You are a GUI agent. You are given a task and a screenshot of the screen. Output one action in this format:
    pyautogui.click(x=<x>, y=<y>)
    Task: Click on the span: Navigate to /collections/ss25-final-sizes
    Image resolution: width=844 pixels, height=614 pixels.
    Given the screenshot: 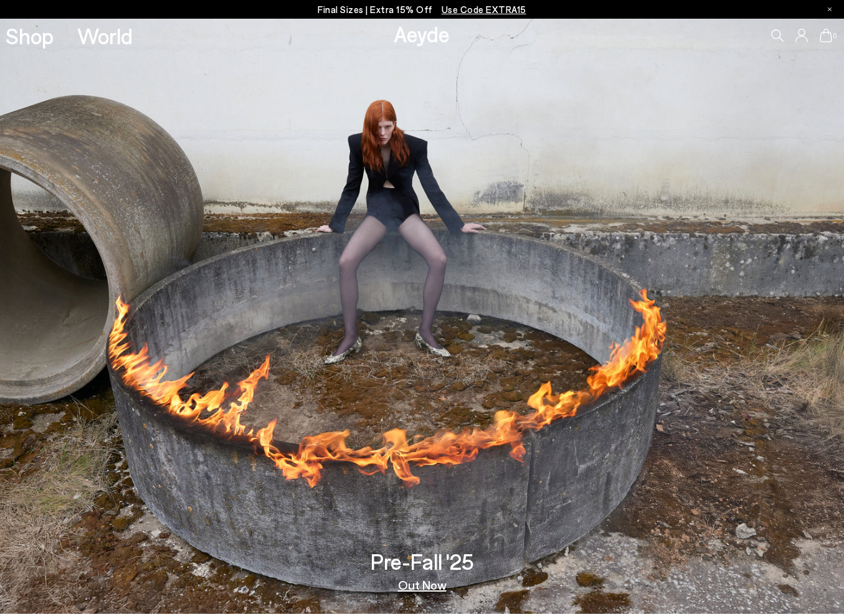 What is the action you would take?
    pyautogui.click(x=484, y=9)
    